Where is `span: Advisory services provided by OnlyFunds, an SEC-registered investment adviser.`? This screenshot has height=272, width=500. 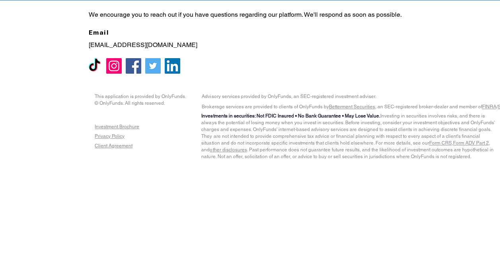 span: Advisory services provided by OnlyFunds, an SEC-registered investment adviser. is located at coordinates (289, 96).